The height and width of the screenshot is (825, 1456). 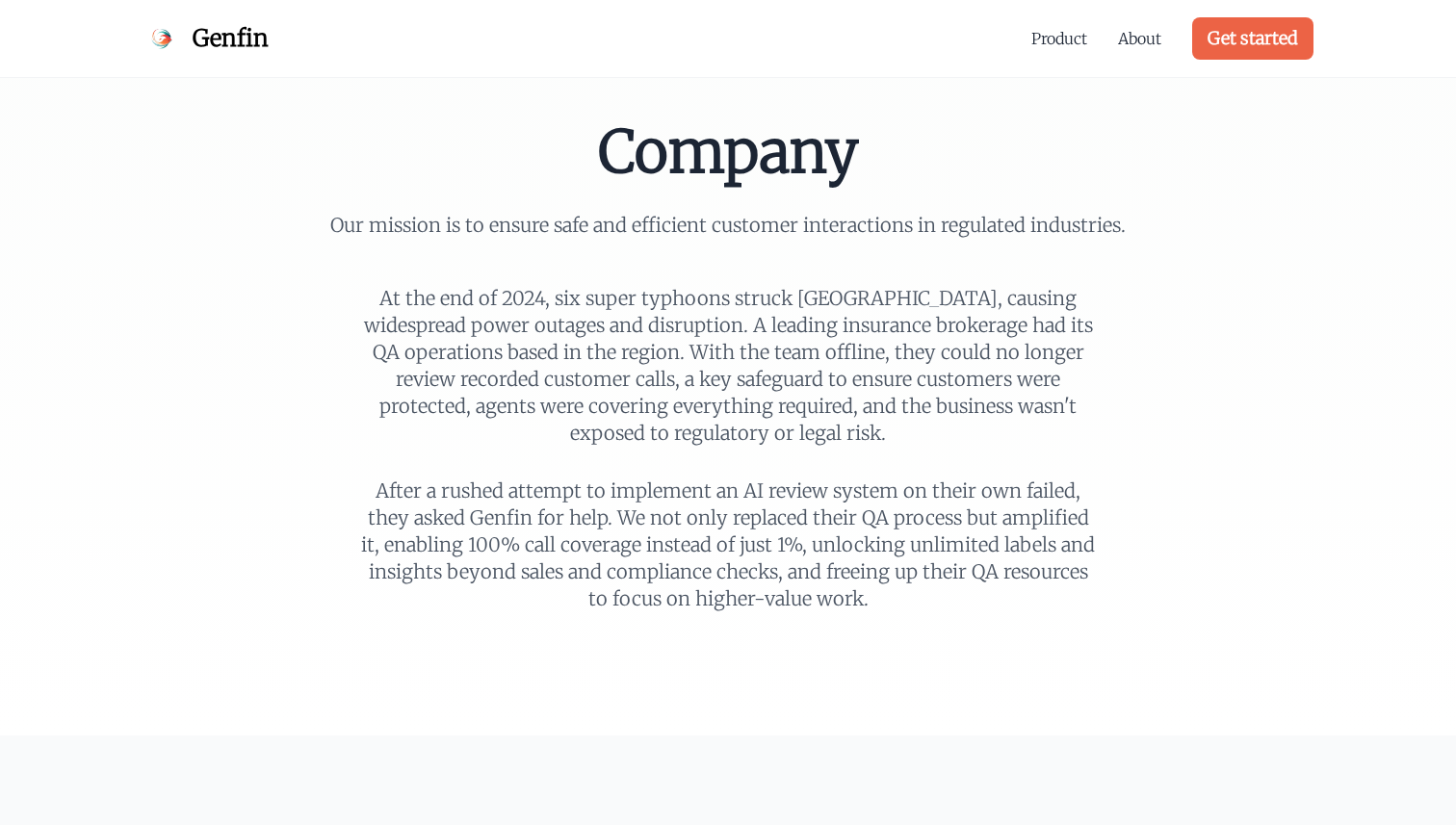 What do you see at coordinates (1253, 38) in the screenshot?
I see `a: Get started` at bounding box center [1253, 38].